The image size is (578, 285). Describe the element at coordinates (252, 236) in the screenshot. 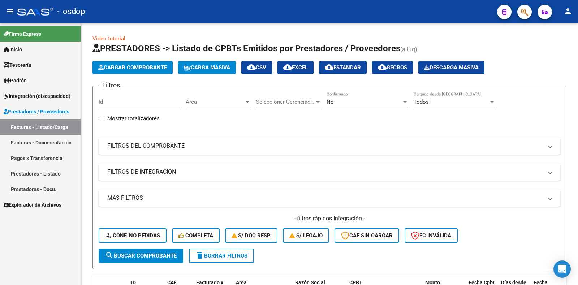

I see `span: S/ Doc Resp.` at that location.